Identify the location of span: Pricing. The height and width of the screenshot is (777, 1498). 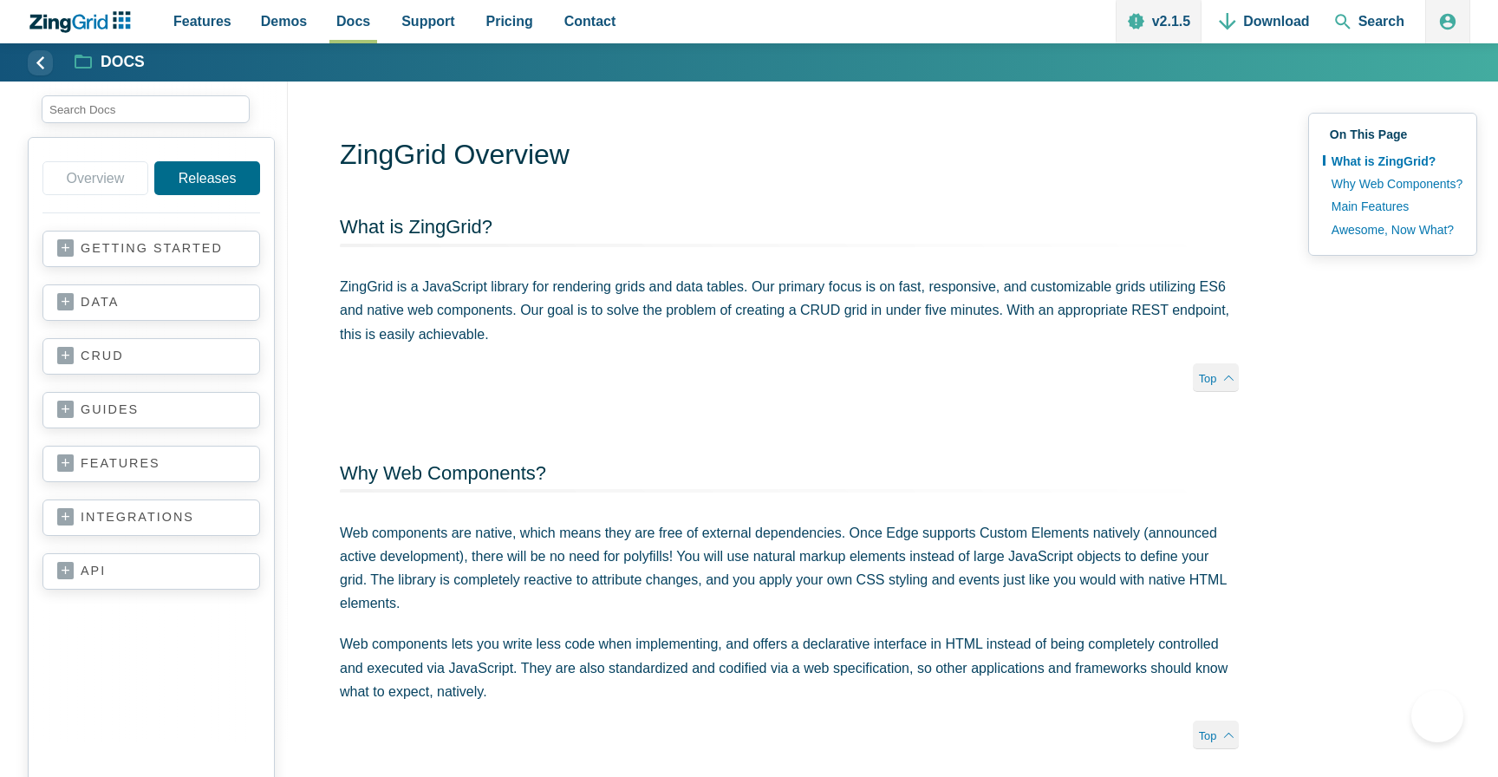
(510, 21).